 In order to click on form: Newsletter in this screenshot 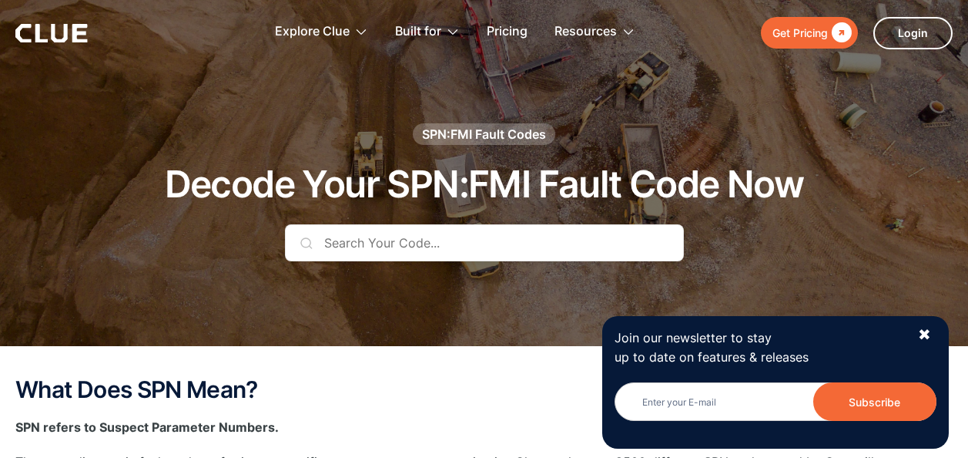, I will do `click(776, 409)`.